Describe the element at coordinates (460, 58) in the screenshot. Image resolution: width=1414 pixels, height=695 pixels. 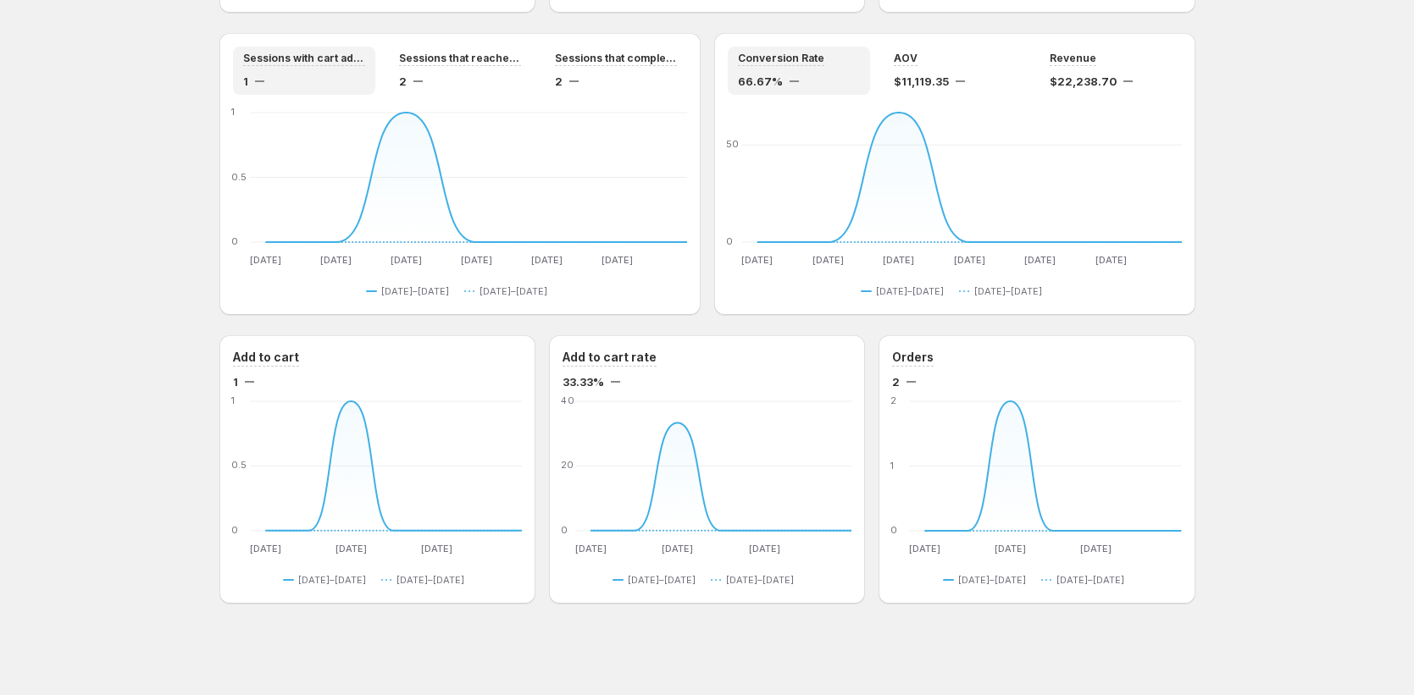
I see `span: Sessions that reached checkout` at that location.